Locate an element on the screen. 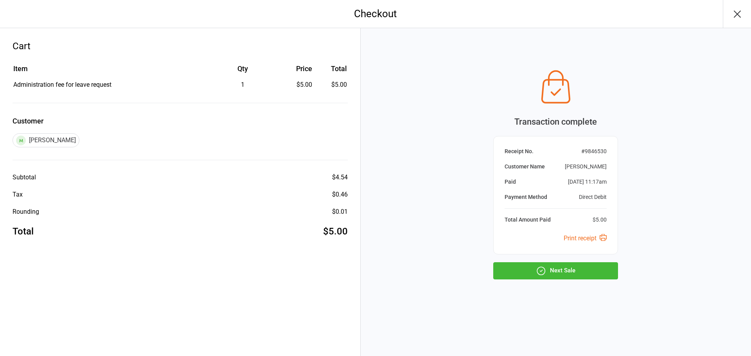 The width and height of the screenshot is (751, 356). div: 1 is located at coordinates (243, 85).